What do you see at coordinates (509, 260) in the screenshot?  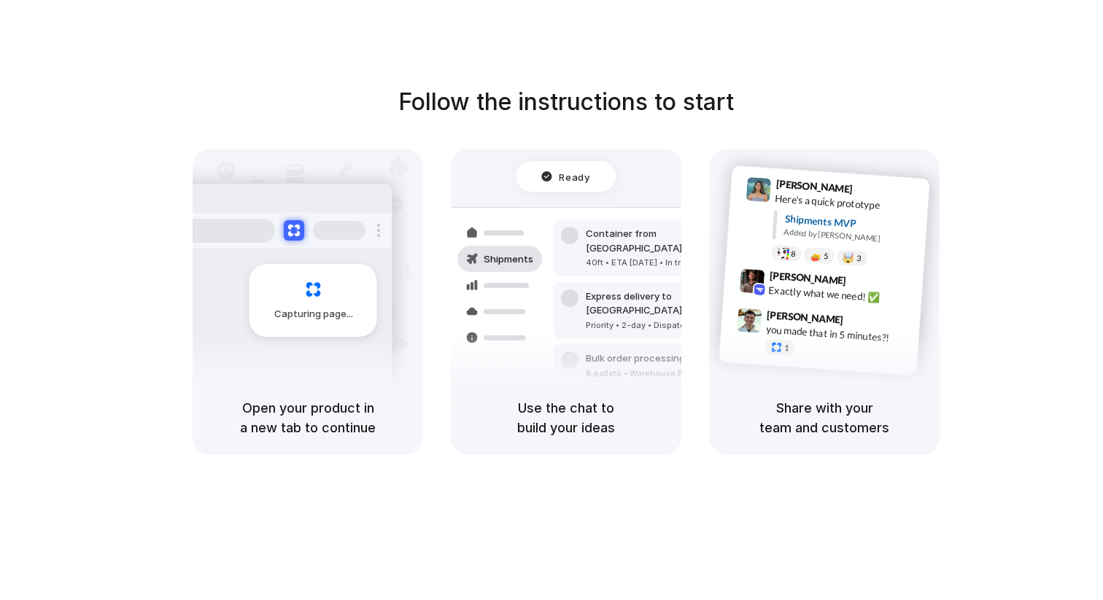 I see `span: Shipments` at bounding box center [509, 260].